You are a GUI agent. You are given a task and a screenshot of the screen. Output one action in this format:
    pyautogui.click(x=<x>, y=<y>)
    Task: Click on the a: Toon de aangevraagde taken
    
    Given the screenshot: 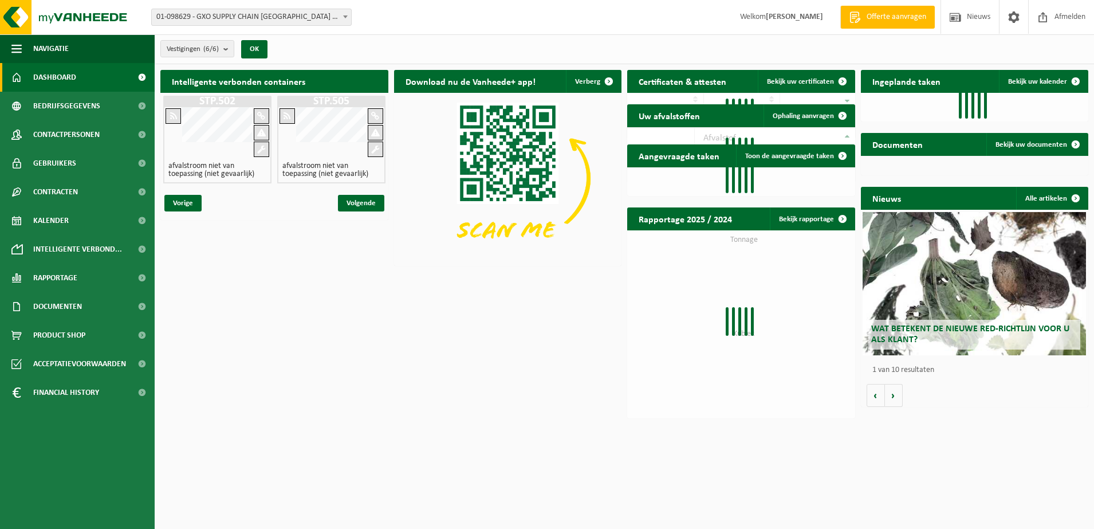 What is the action you would take?
    pyautogui.click(x=795, y=156)
    